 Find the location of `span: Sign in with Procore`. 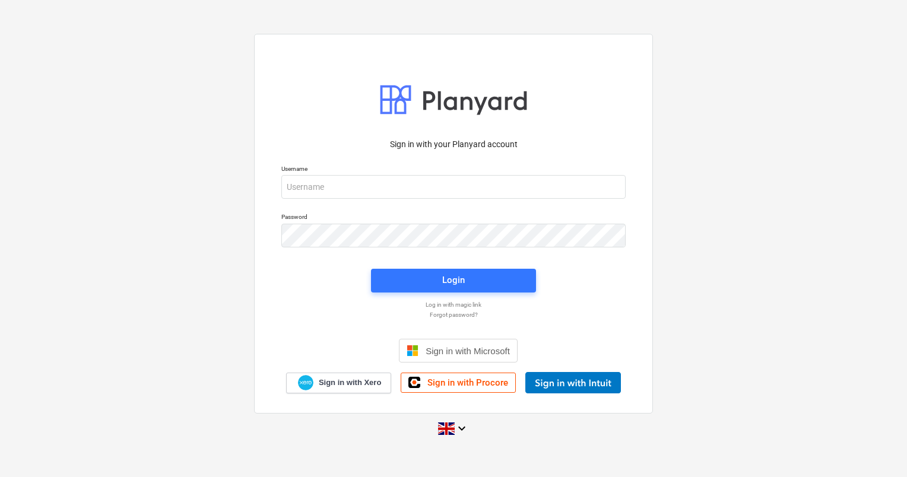

span: Sign in with Procore is located at coordinates (468, 383).